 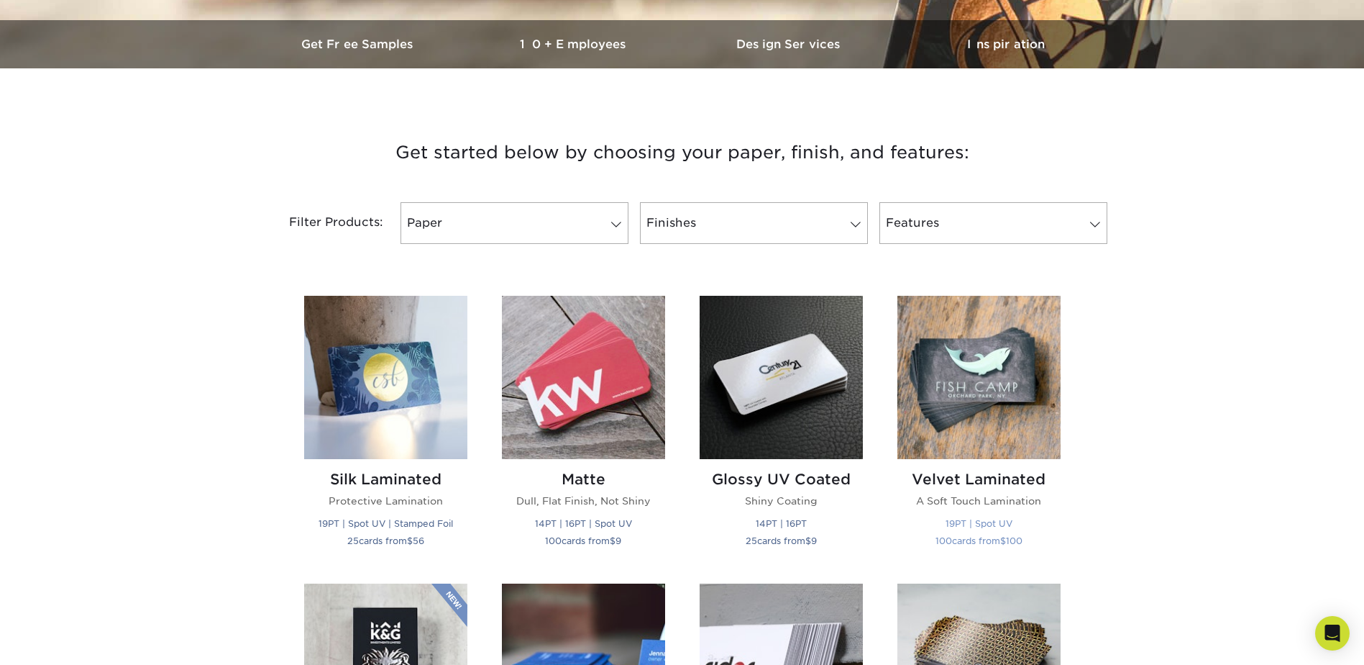 I want to click on a: Silk Laminated Business Cards Silk Laminated Protective Lamination 19PT | Spot UV | Stamped Foil ..., so click(x=386, y=430).